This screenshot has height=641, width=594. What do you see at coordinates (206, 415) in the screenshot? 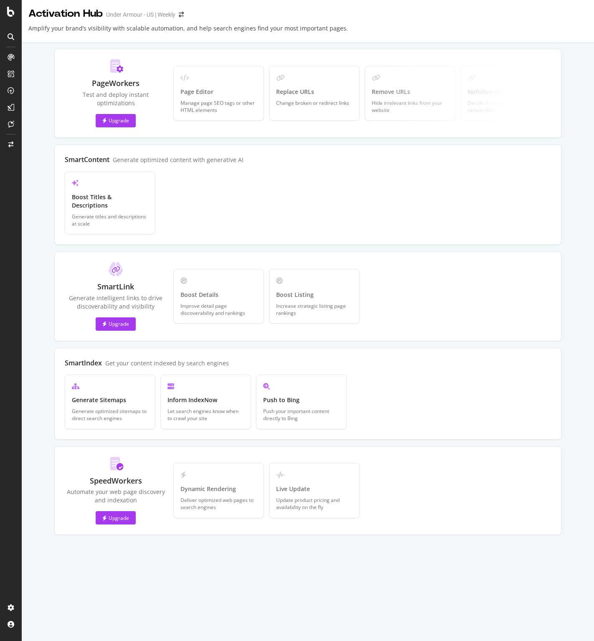
I see `div: Let search engines know when to crawl your site` at bounding box center [206, 415].